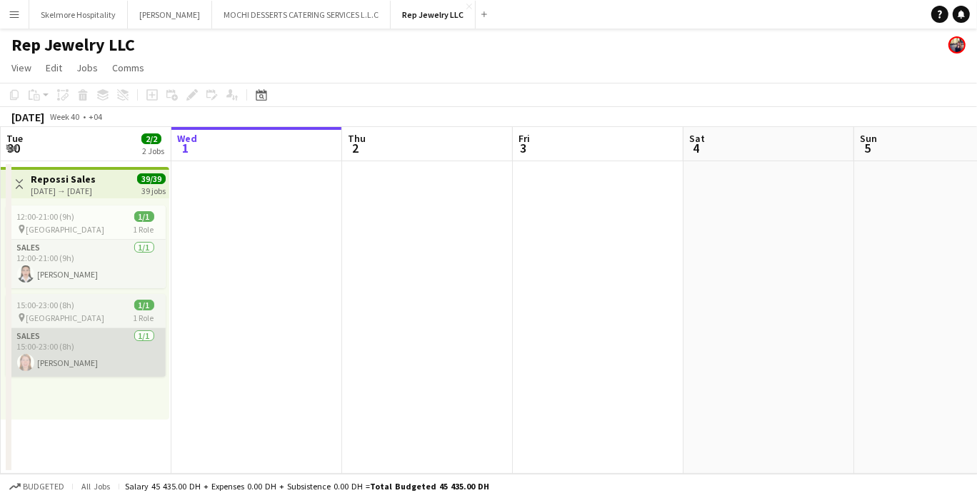  Describe the element at coordinates (151, 179) in the screenshot. I see `span: 39/39` at that location.